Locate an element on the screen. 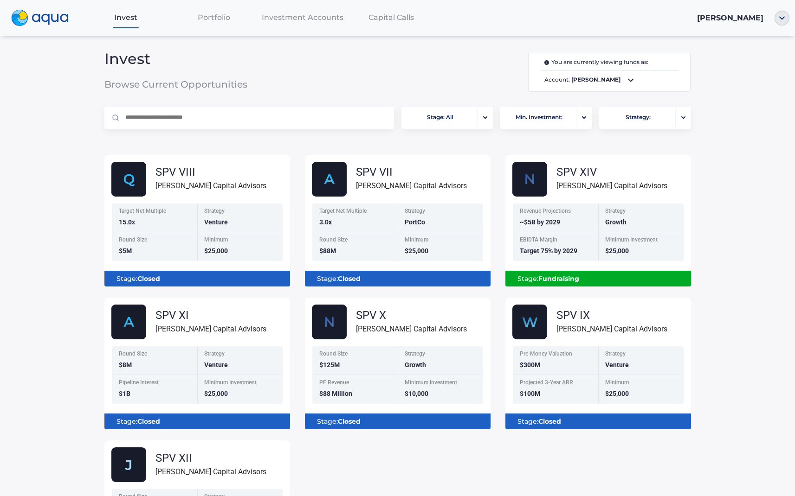 This screenshot has width=795, height=496. a: Invest is located at coordinates (126, 17).